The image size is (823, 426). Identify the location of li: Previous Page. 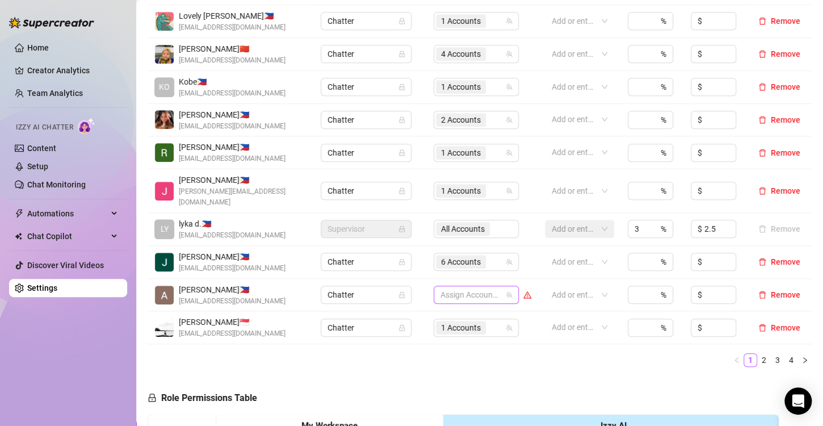
(737, 360).